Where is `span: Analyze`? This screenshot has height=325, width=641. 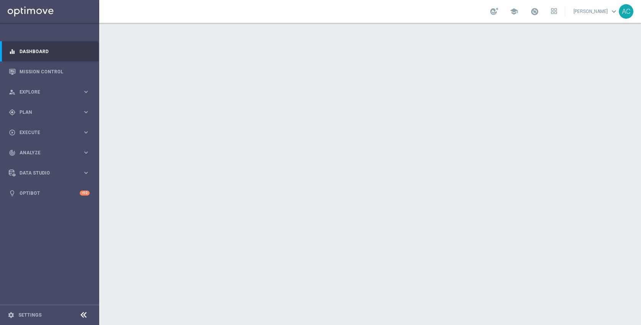 span: Analyze is located at coordinates (51, 153).